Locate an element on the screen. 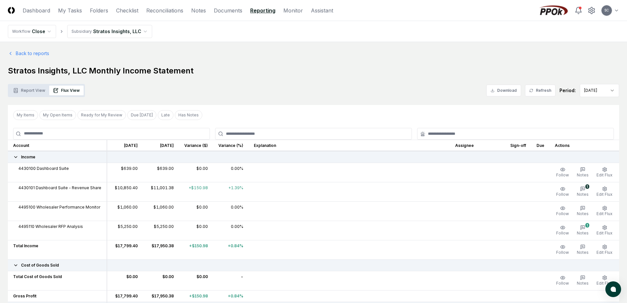  td: +1.39% is located at coordinates (231, 192).